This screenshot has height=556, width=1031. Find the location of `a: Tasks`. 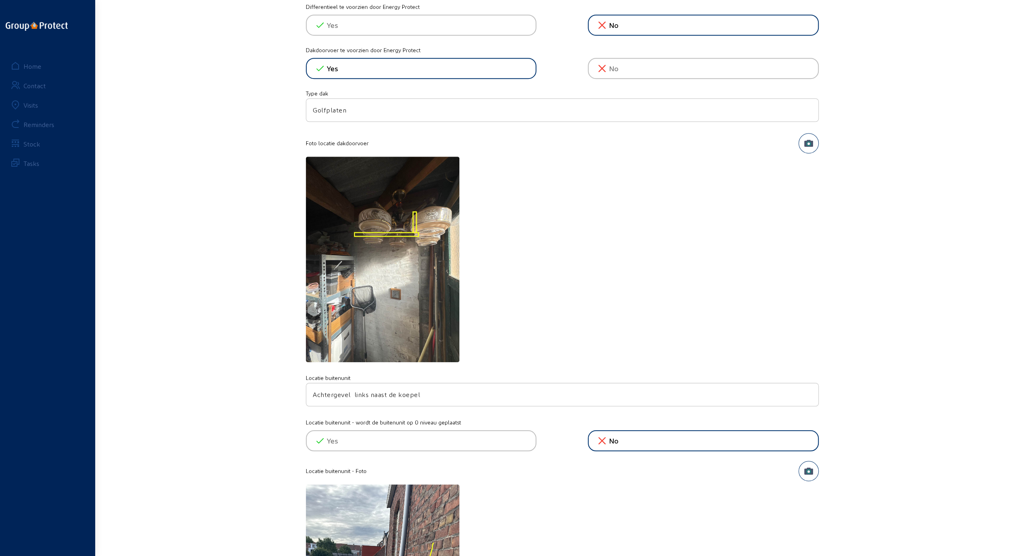

a: Tasks is located at coordinates (47, 163).